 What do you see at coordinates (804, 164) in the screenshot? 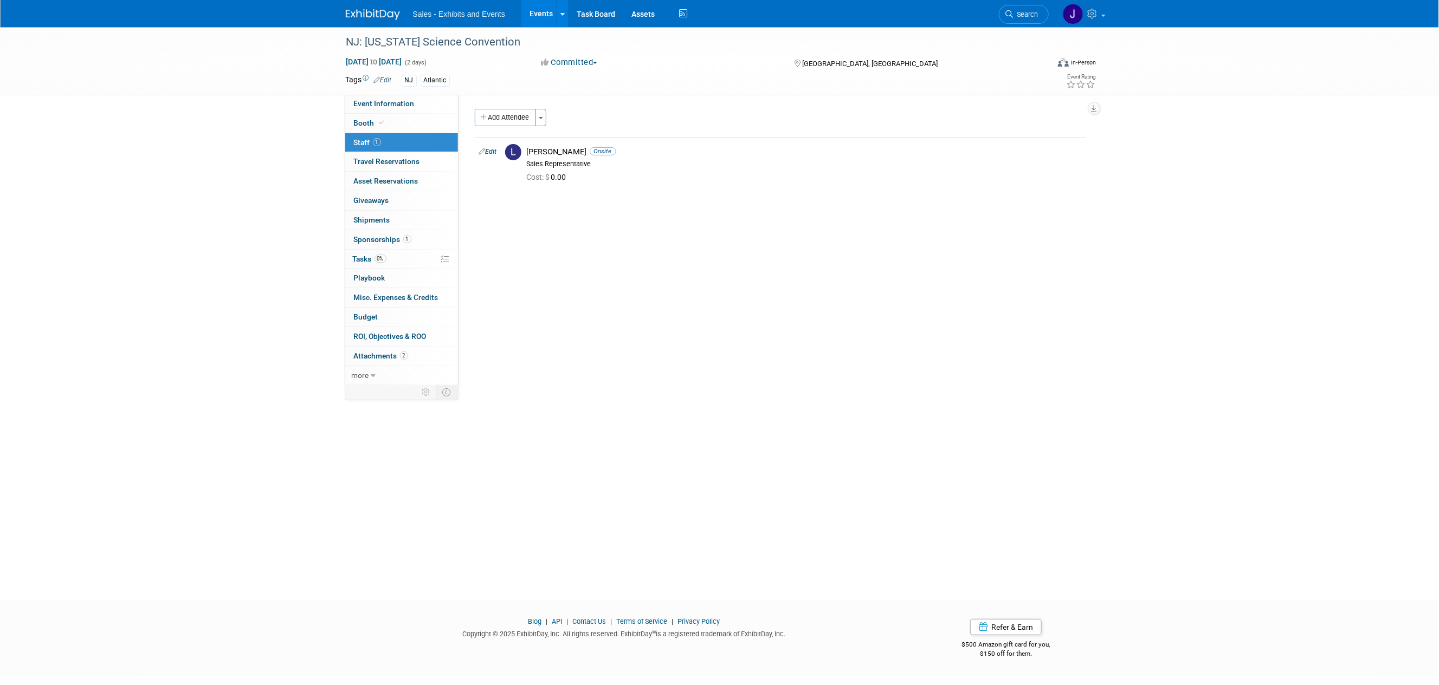
I see `div: Sales Representative` at bounding box center [804, 164].